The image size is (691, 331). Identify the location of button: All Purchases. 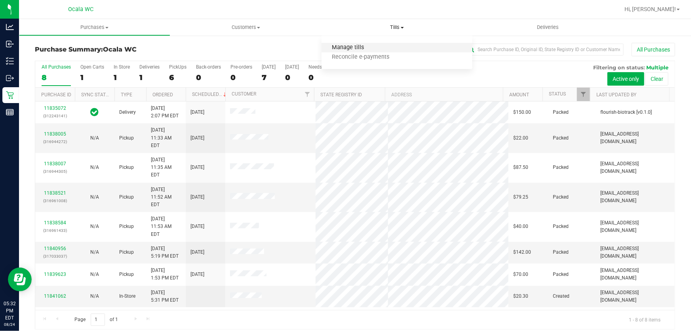
(654, 50).